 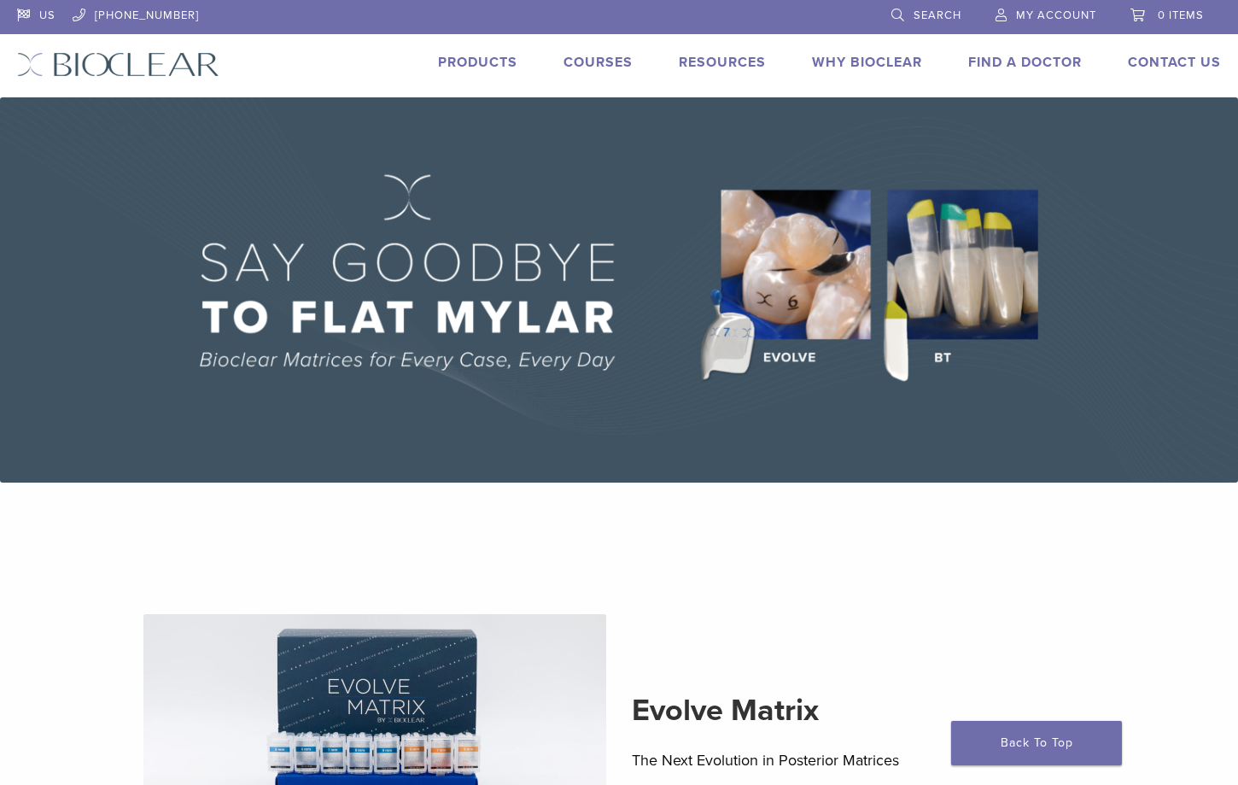 I want to click on h2: Evolve Matrix, so click(x=863, y=711).